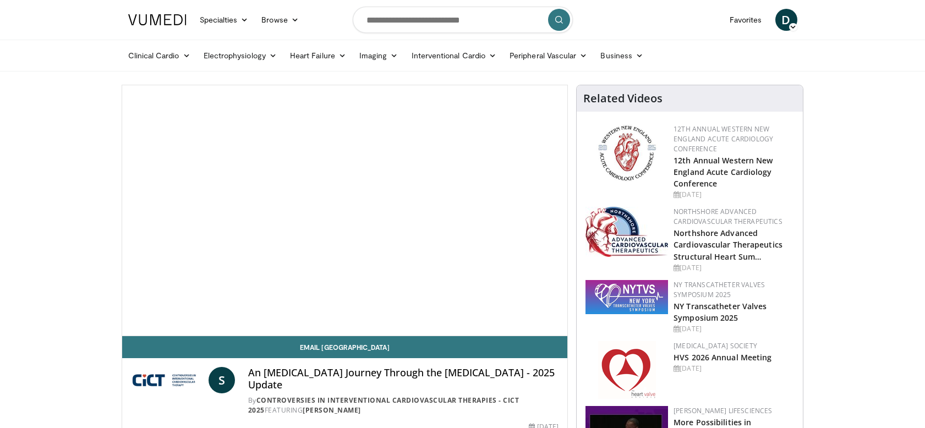 This screenshot has height=428, width=925. I want to click on a: HVS 2026 Annual Meeting, so click(723, 357).